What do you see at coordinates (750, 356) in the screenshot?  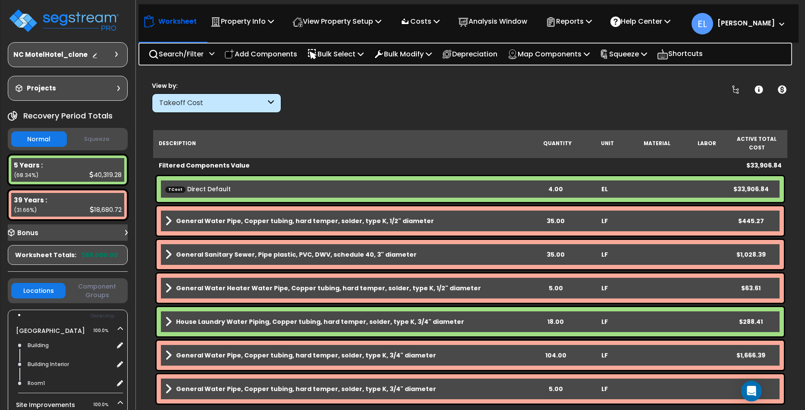 I see `div: $1,666.39` at bounding box center [750, 356].